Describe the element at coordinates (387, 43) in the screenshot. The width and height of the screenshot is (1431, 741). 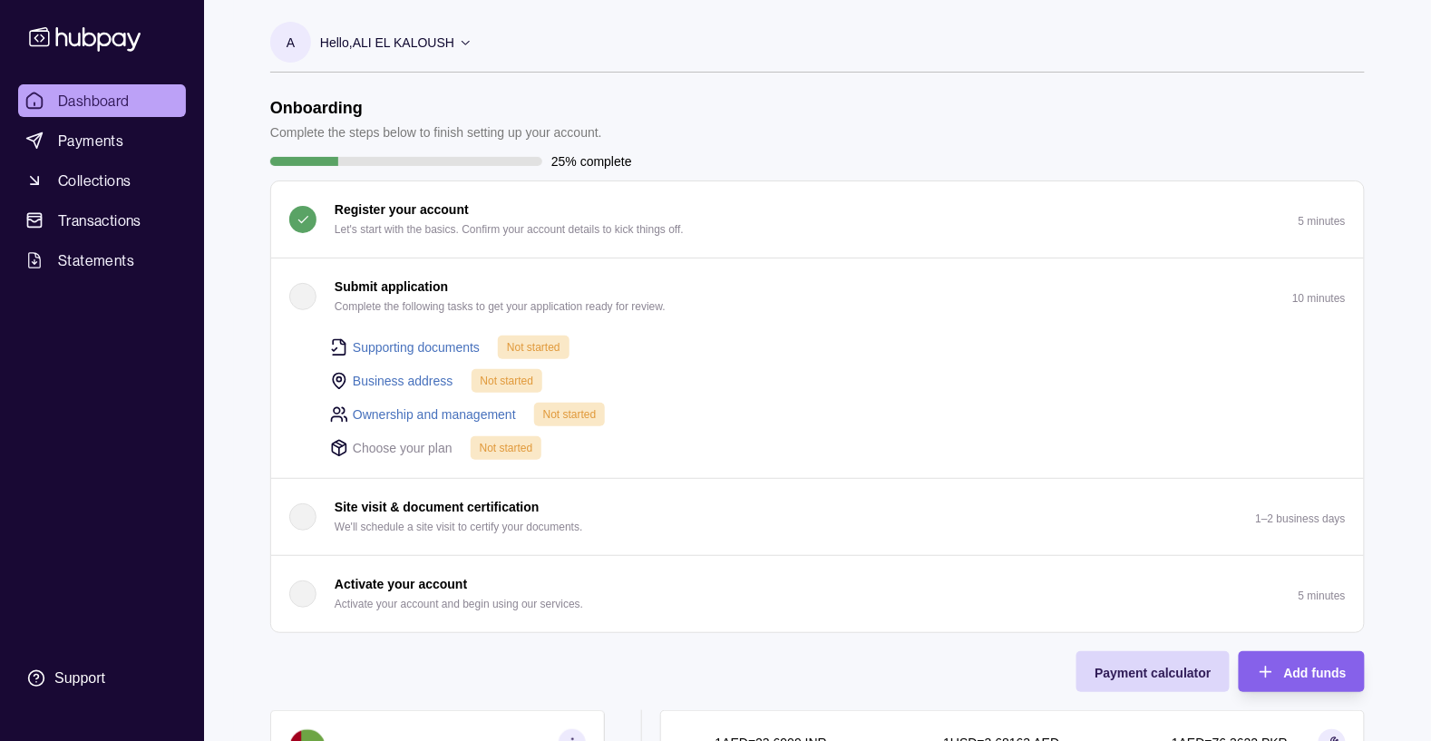
I see `p: Hello, ALI EL KALOUSH` at that location.